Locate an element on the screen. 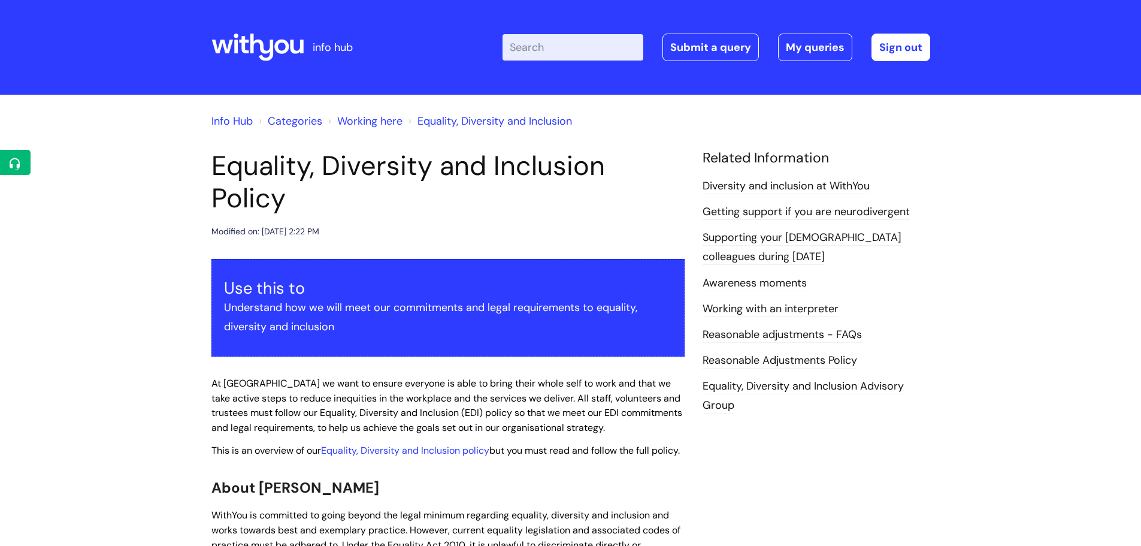 This screenshot has width=1141, height=546. a: Diversity and inclusion at WithYou is located at coordinates (786, 186).